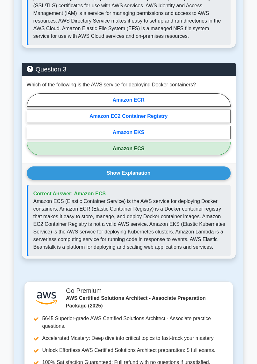  What do you see at coordinates (111, 85) in the screenshot?
I see `p: Which of the following is the AWS service for deploying Docker containers?` at bounding box center [111, 85].